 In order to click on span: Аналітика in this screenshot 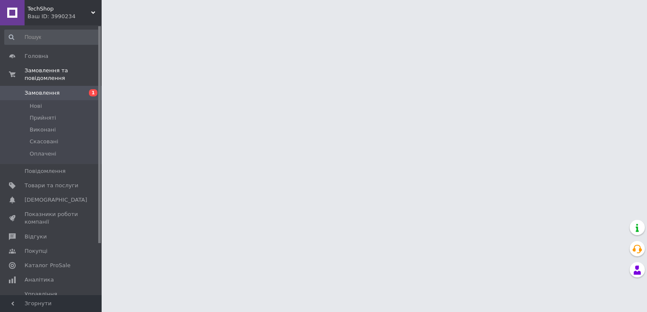, I will do `click(39, 280)`.